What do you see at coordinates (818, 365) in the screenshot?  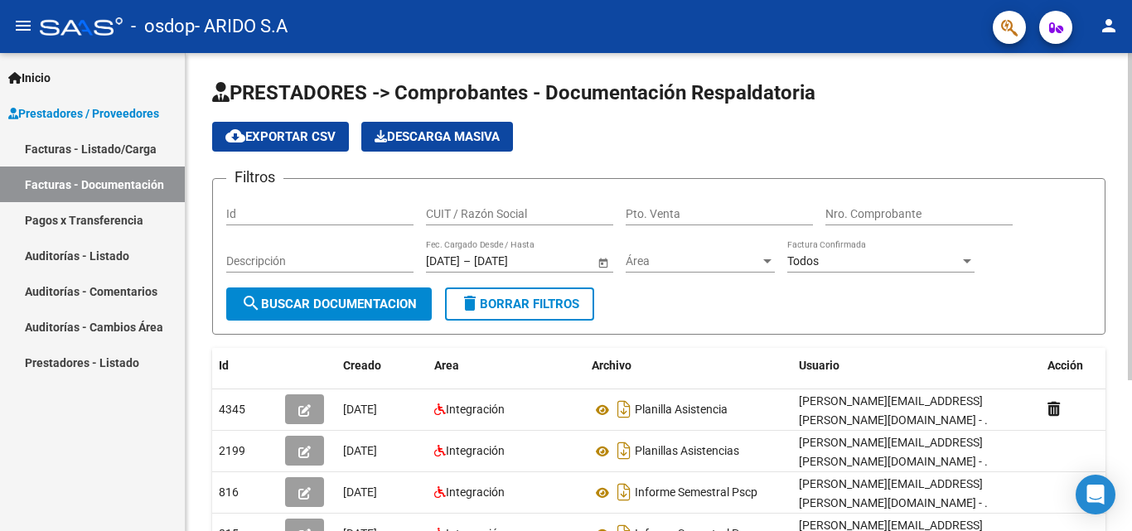 I see `span: Usuario` at bounding box center [818, 365].